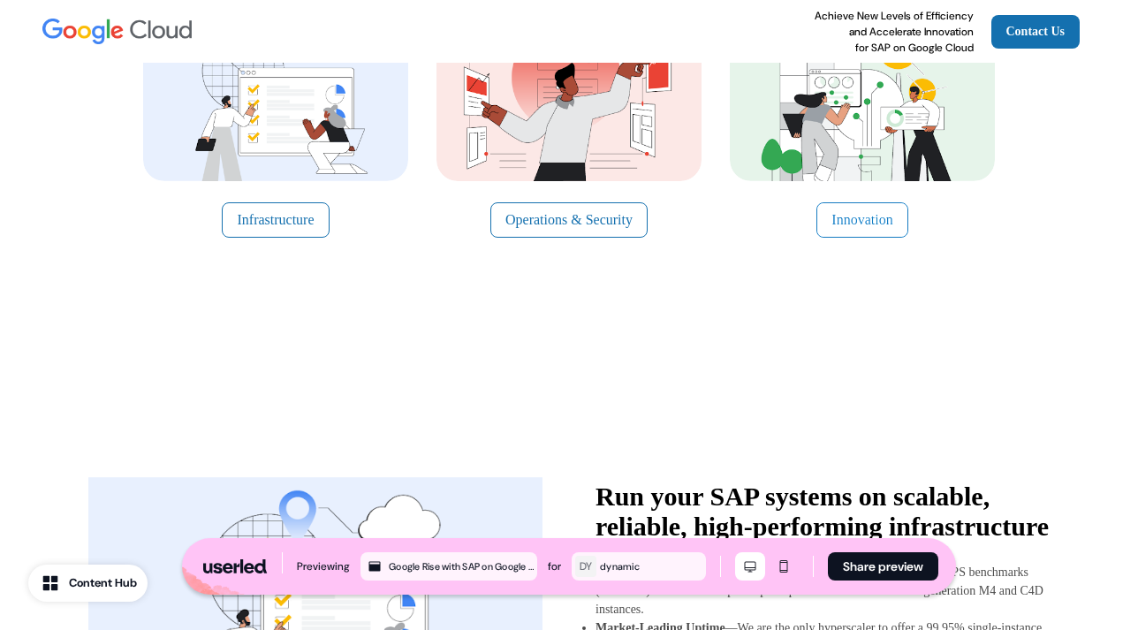 Image resolution: width=1138 pixels, height=630 pixels. What do you see at coordinates (862, 121) in the screenshot?
I see `a: Innovation` at bounding box center [862, 121].